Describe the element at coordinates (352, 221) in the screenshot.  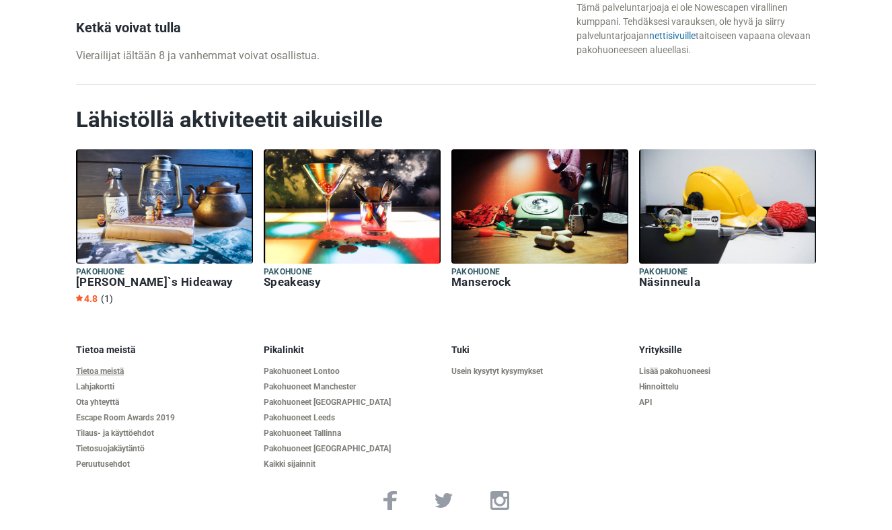
I see `a: Pakohuone Speakeasy` at that location.